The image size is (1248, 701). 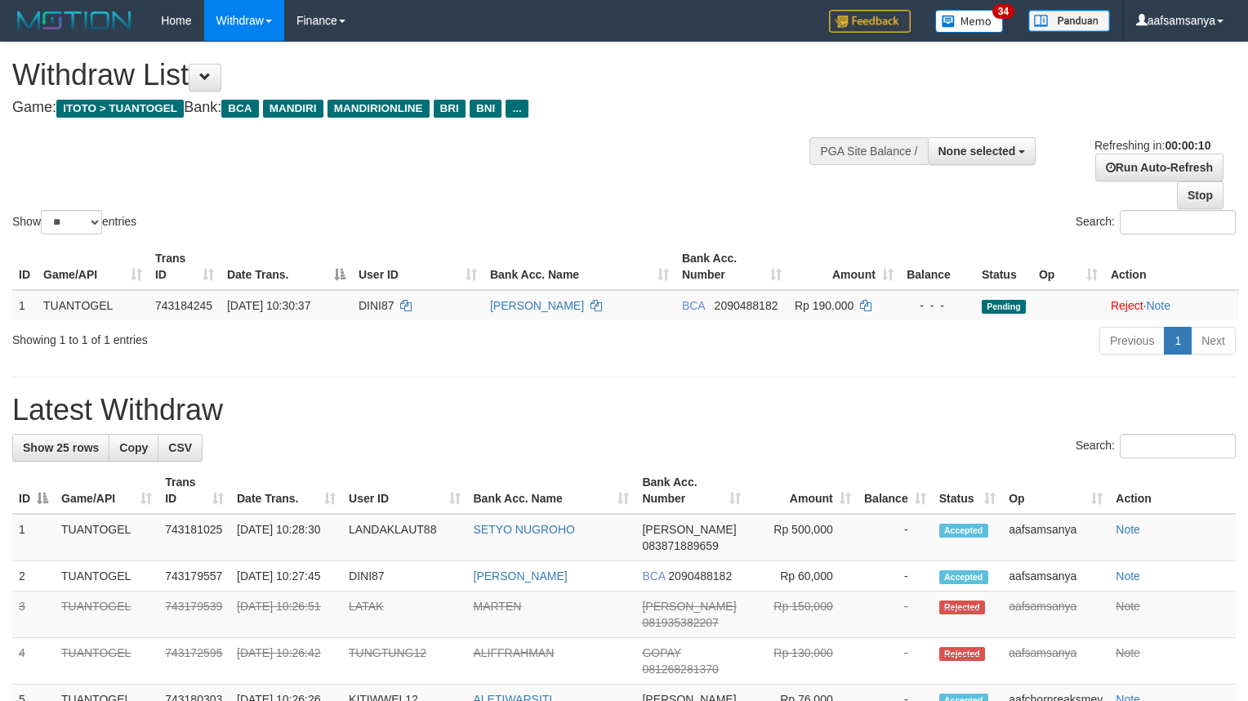 I want to click on span: Pending, so click(x=1004, y=306).